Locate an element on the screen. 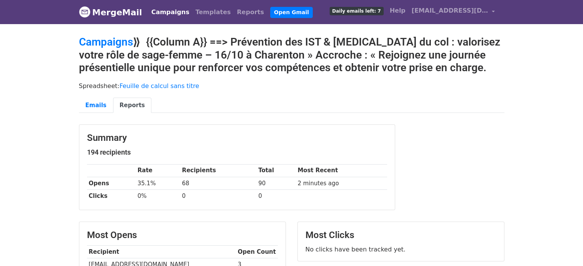 The height and width of the screenshot is (266, 583). th: Opens is located at coordinates (111, 183).